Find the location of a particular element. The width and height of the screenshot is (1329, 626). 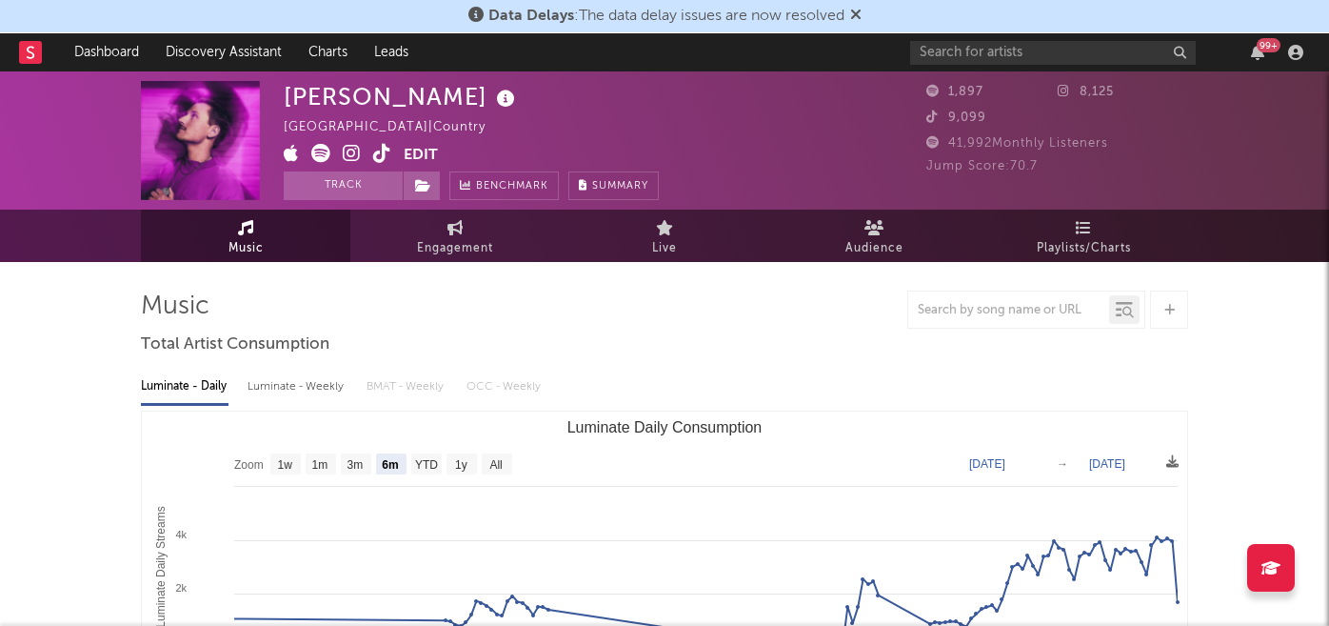

text: YTD is located at coordinates (427, 465).